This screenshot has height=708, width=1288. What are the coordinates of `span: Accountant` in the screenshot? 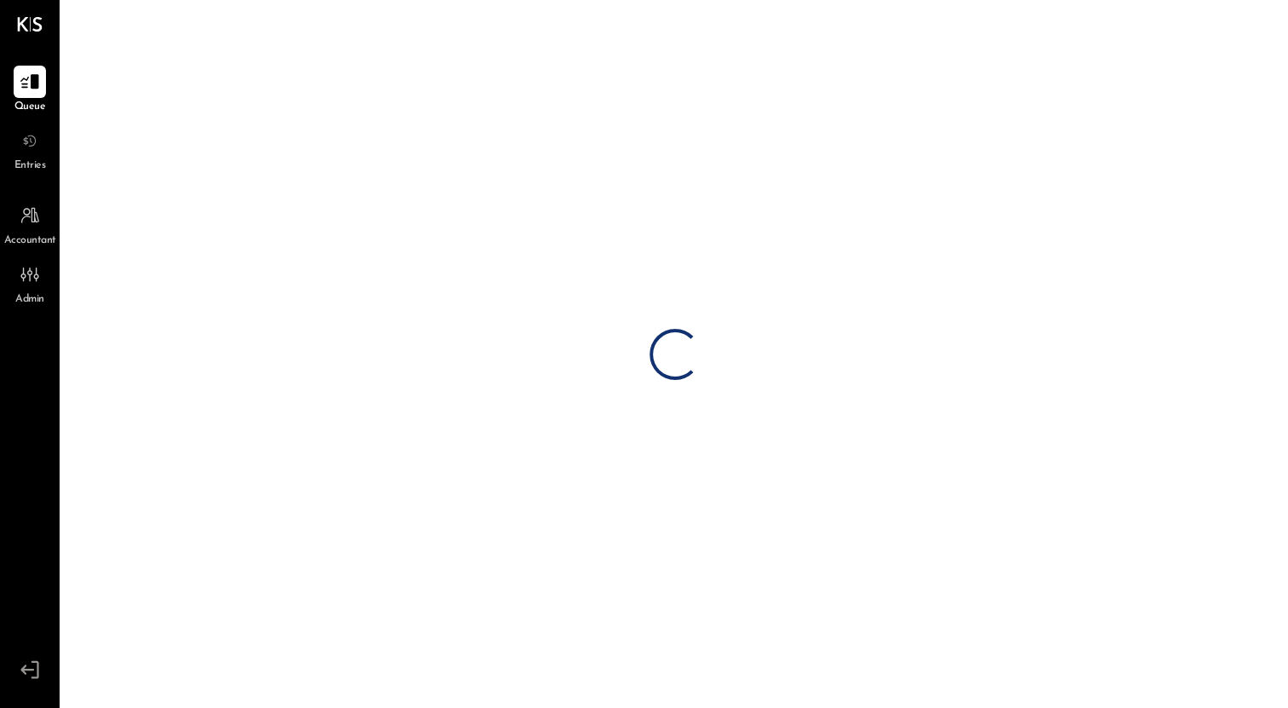 It's located at (30, 241).